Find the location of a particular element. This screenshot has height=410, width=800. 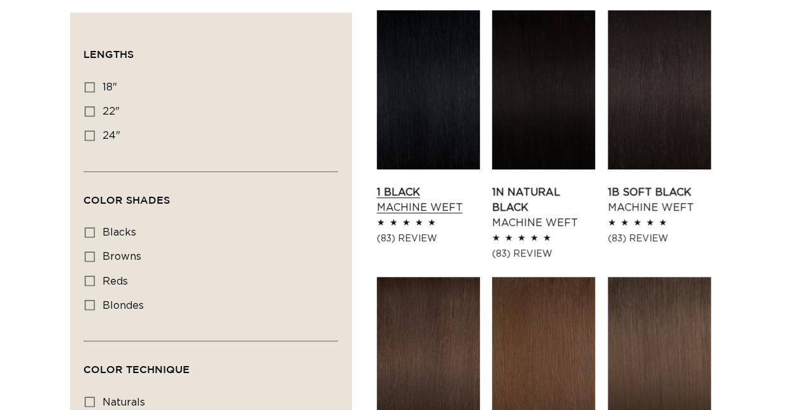

span: Color Technique is located at coordinates (136, 369).